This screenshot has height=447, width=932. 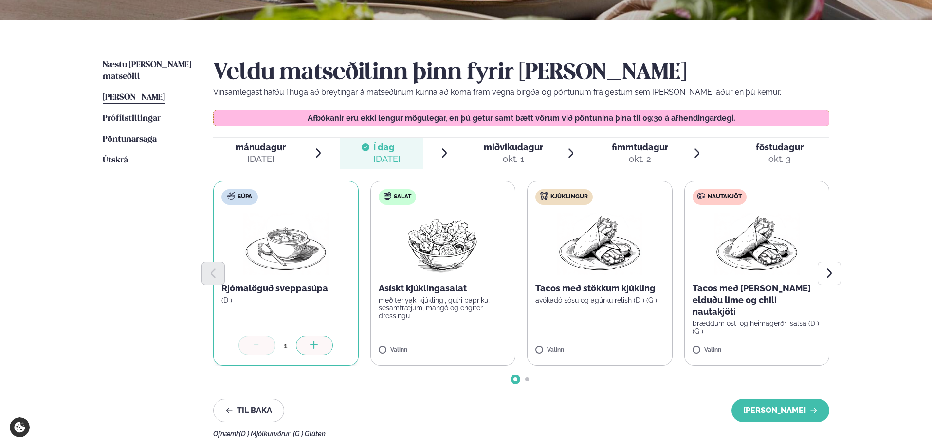 What do you see at coordinates (286, 244) in the screenshot?
I see `img: Soup.png` at bounding box center [286, 244].